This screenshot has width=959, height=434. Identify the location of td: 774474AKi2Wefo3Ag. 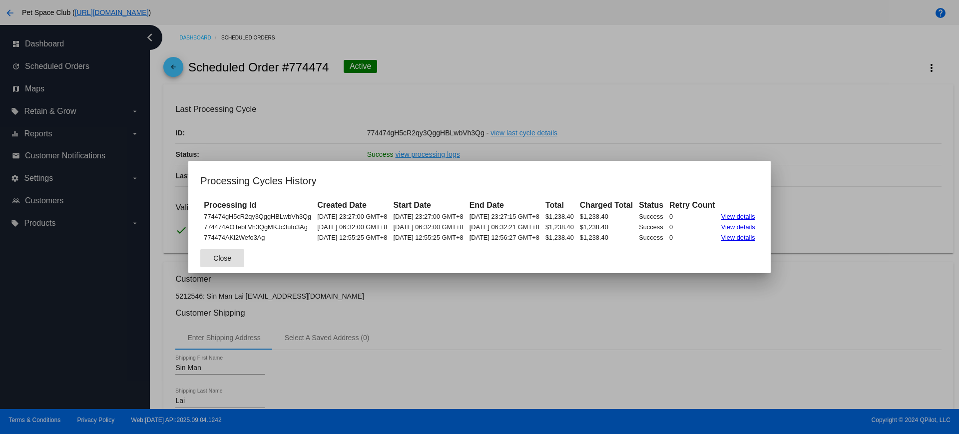
(257, 237).